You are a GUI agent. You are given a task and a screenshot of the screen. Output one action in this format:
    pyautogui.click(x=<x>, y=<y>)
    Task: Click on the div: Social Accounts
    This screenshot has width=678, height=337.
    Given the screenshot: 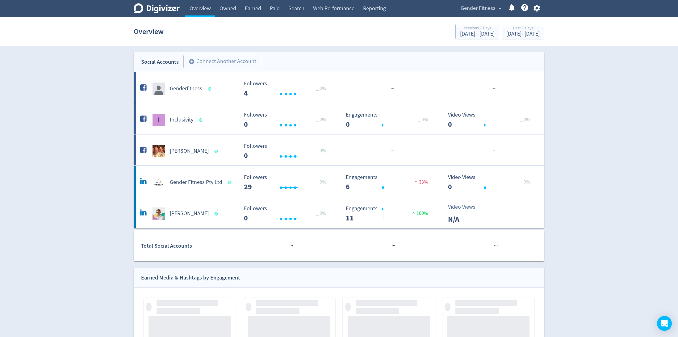 What is the action you would take?
    pyautogui.click(x=160, y=62)
    